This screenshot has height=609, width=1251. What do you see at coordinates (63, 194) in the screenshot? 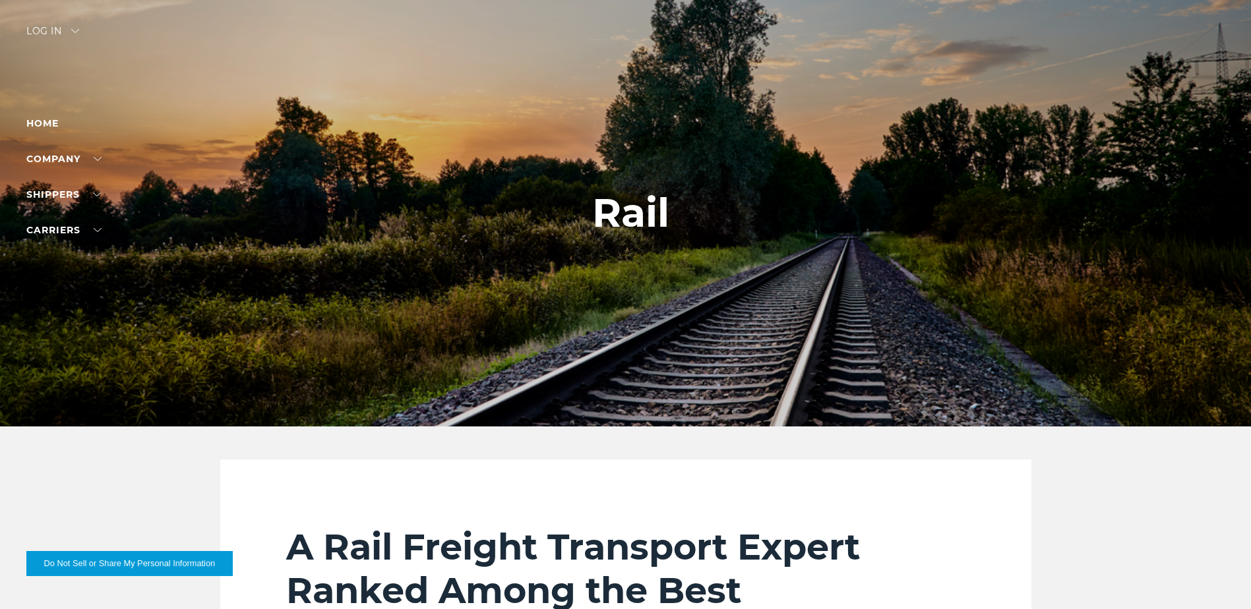
I see `a: SHIPPERS` at bounding box center [63, 194].